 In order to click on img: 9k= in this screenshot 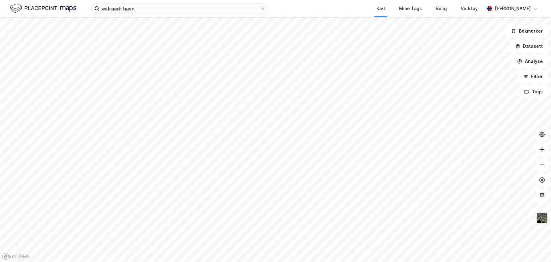, I will do `click(543, 218)`.